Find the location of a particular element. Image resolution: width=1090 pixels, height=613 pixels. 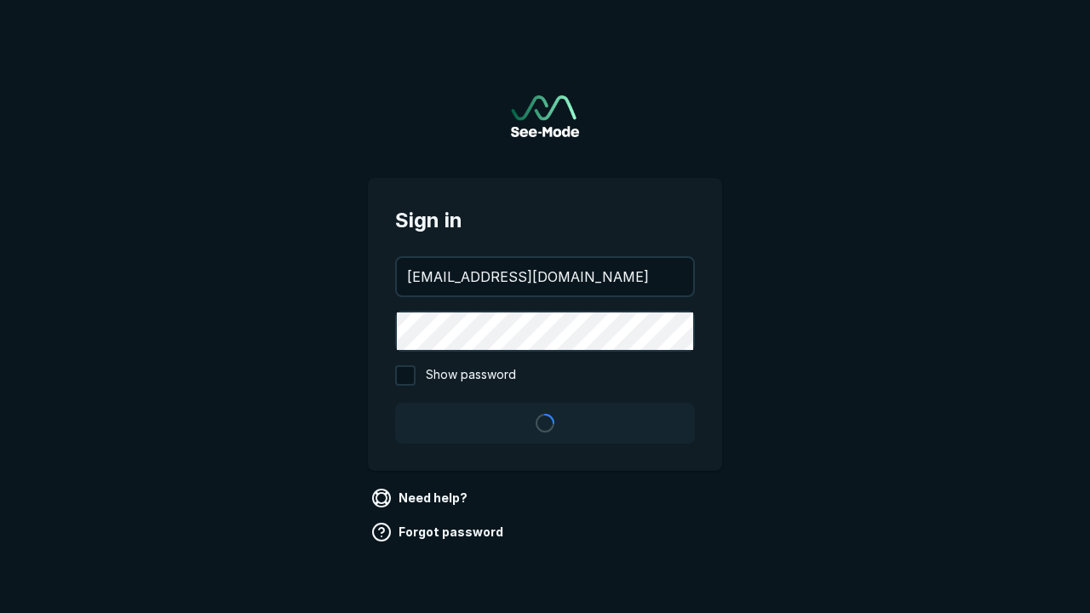

span: Sign in is located at coordinates (545, 221).